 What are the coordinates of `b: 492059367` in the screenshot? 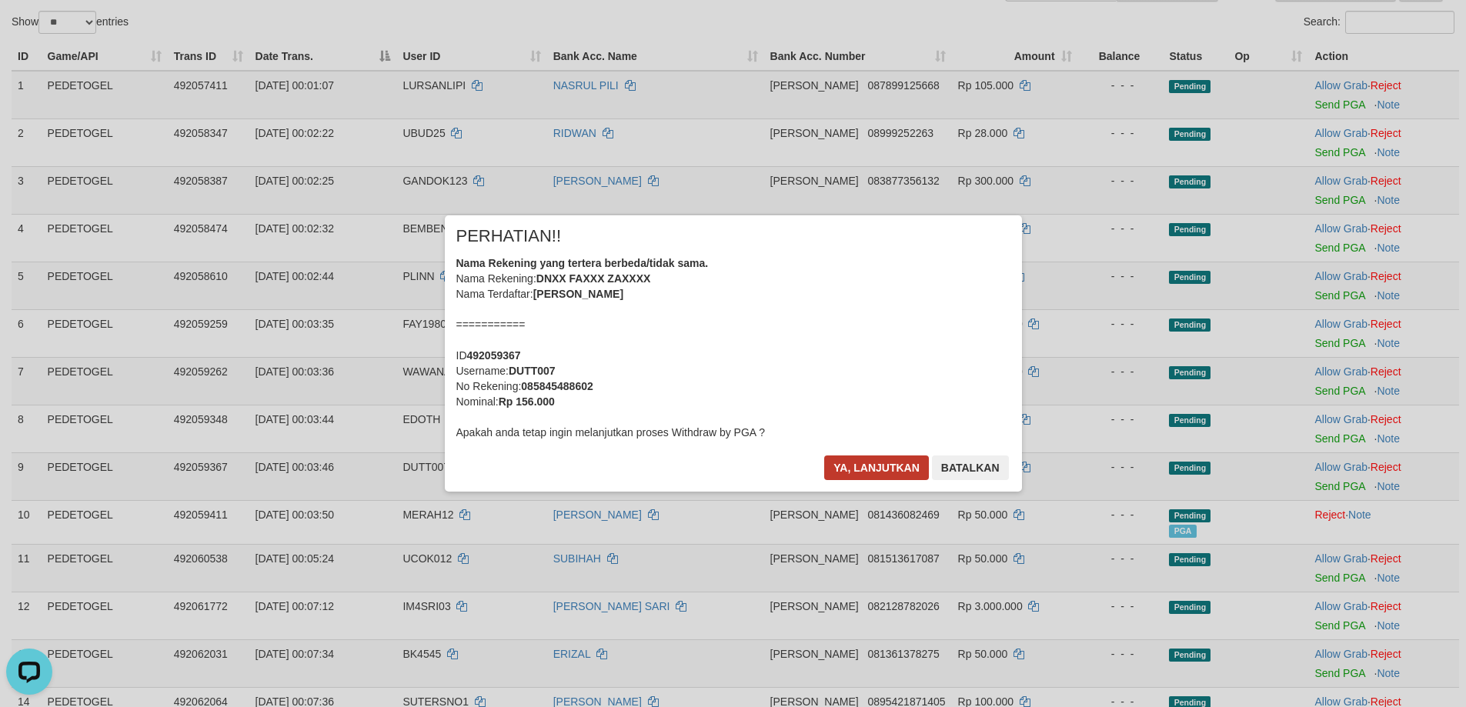 It's located at (494, 356).